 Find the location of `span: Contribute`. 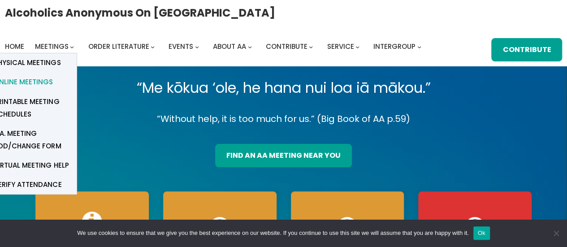

span: Contribute is located at coordinates (286, 46).